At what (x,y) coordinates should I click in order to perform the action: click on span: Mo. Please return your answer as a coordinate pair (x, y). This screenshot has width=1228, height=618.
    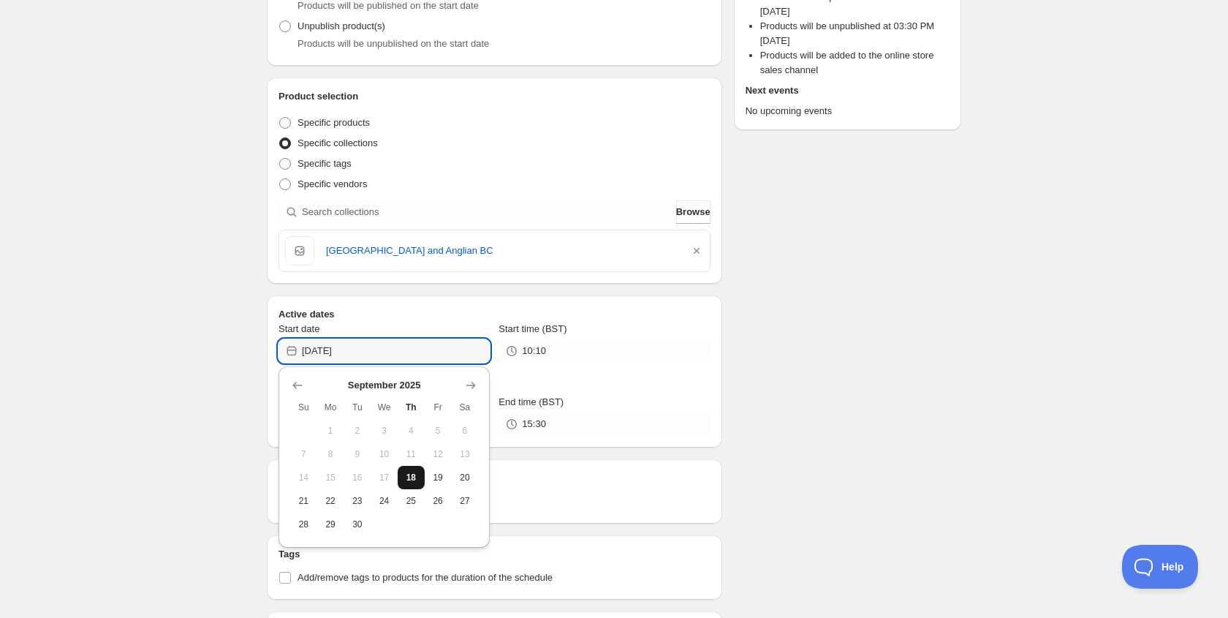
    Looking at the image, I should click on (330, 407).